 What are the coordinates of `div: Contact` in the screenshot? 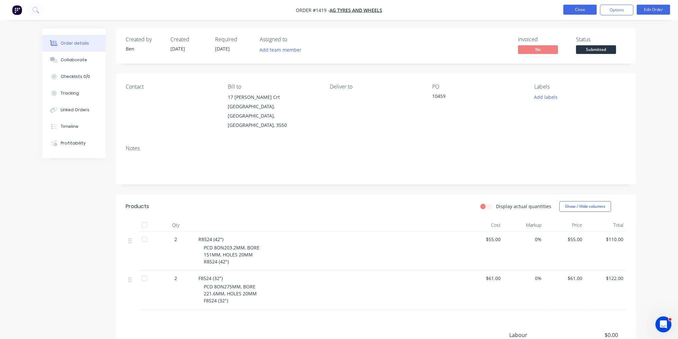 It's located at (171, 87).